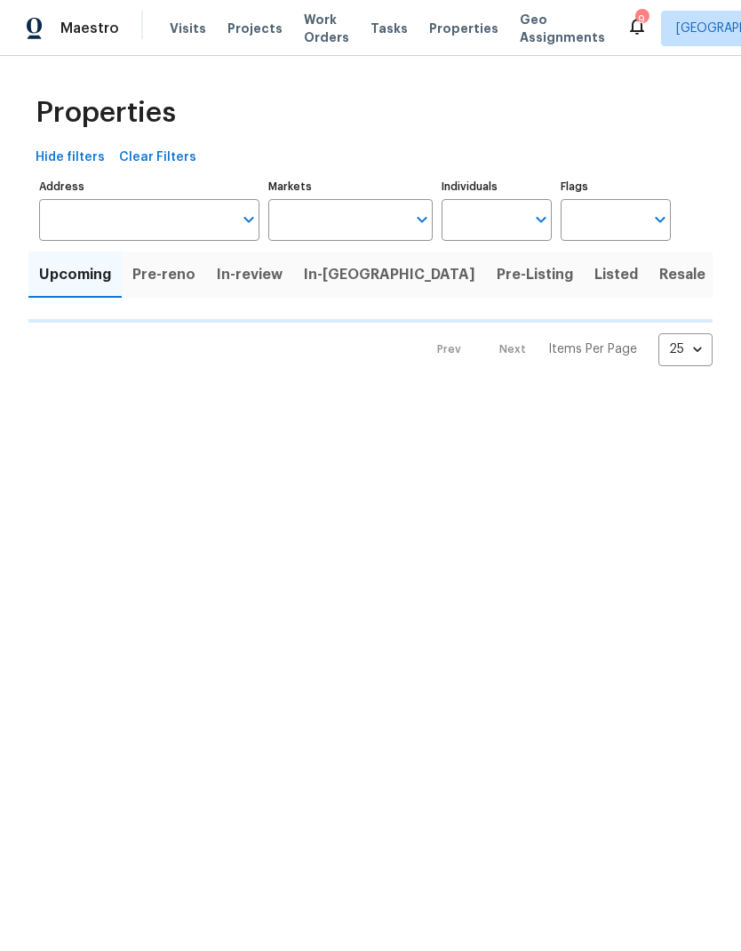 This screenshot has height=951, width=741. Describe the element at coordinates (326, 28) in the screenshot. I see `span: Work Orders` at that location.